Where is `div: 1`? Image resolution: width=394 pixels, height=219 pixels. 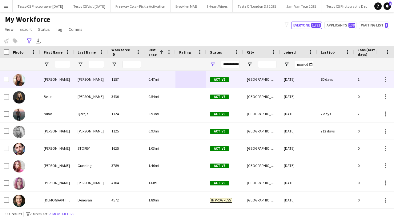
div: 1 is located at coordinates (374, 79).